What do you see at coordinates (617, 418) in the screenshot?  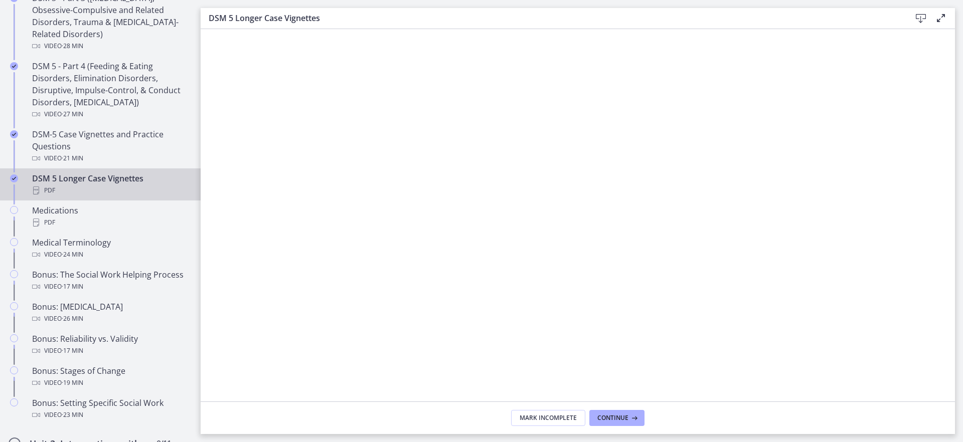 I see `button: Continue` at bounding box center [617, 418].